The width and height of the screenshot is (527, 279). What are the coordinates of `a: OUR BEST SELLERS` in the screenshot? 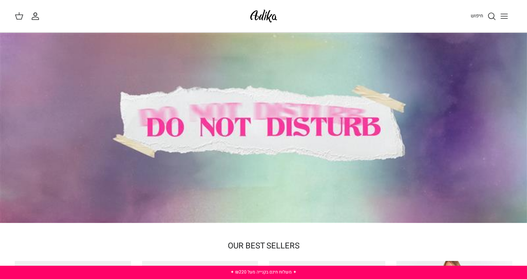 It's located at (264, 246).